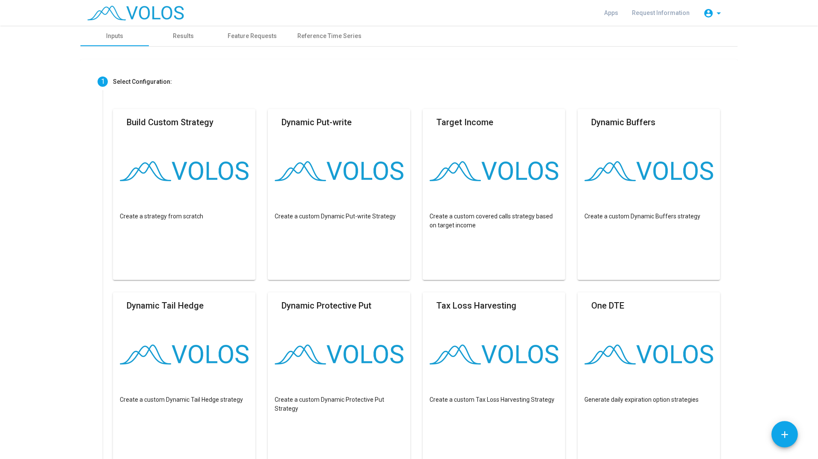 This screenshot has width=818, height=459. What do you see at coordinates (464, 122) in the screenshot?
I see `mat-card-title: Target Income` at bounding box center [464, 122].